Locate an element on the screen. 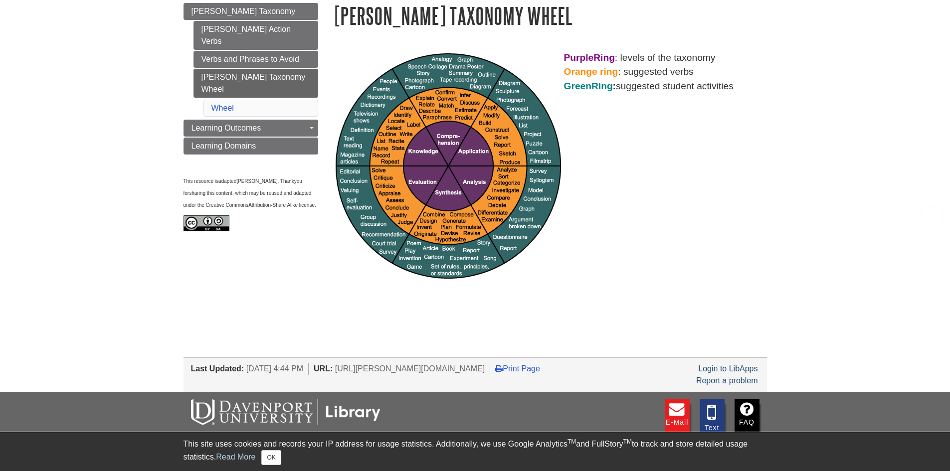 This screenshot has width=950, height=471. span: Learning Domains is located at coordinates (224, 146).